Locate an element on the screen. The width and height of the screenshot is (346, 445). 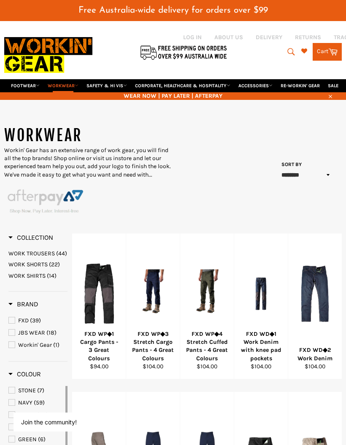
span: (39) is located at coordinates (35, 320).